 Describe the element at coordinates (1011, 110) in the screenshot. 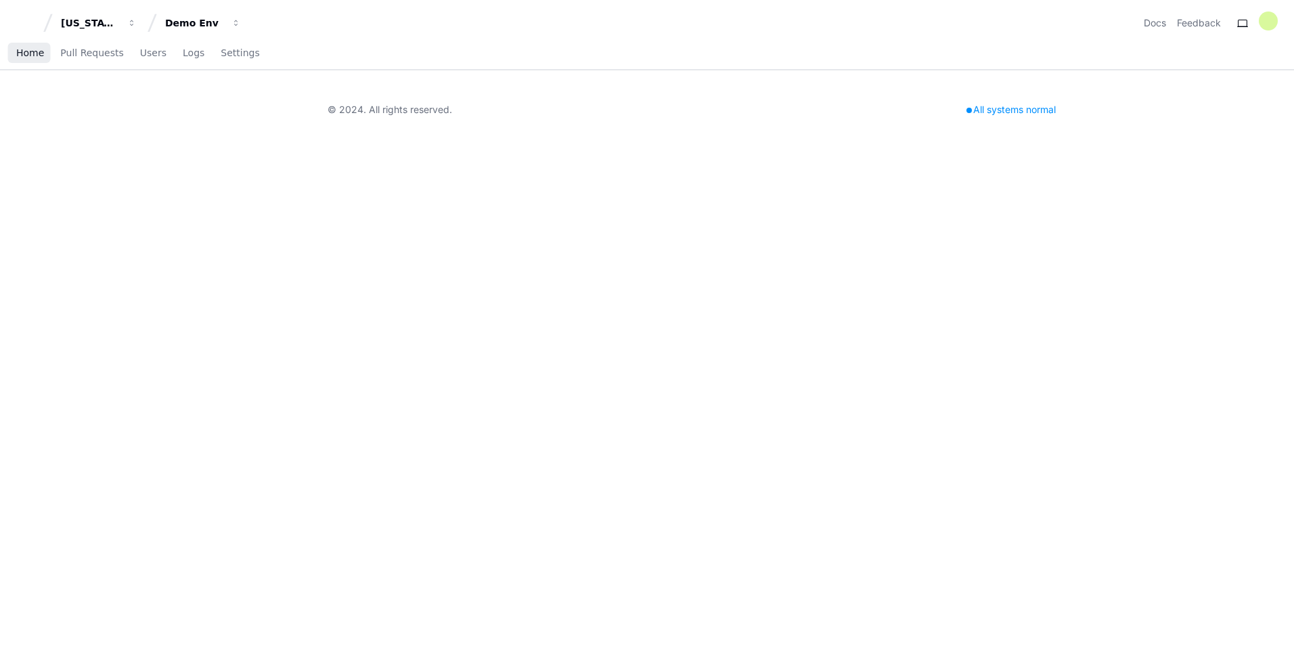

I see `div: All systems normal` at that location.